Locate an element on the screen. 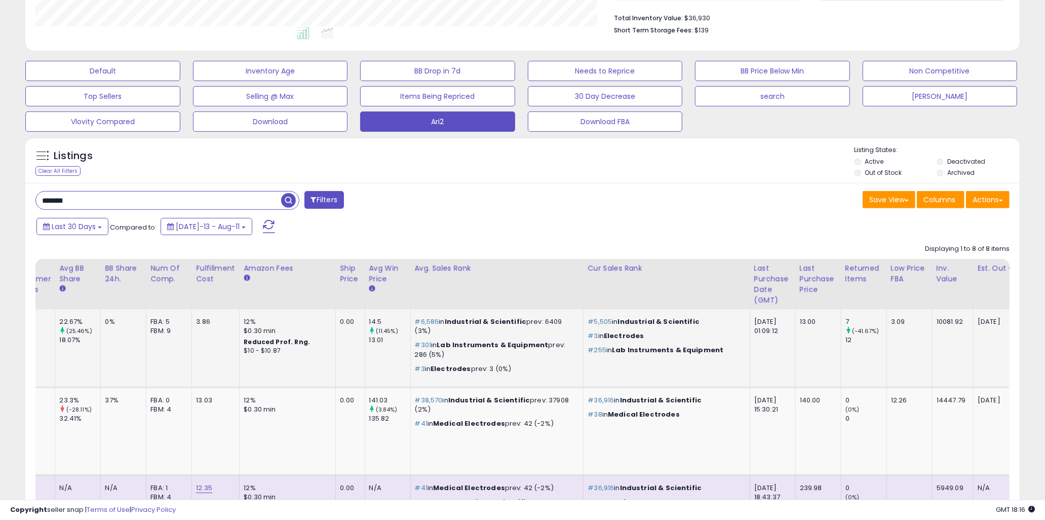  button: Vlovity Compared is located at coordinates (103, 122).